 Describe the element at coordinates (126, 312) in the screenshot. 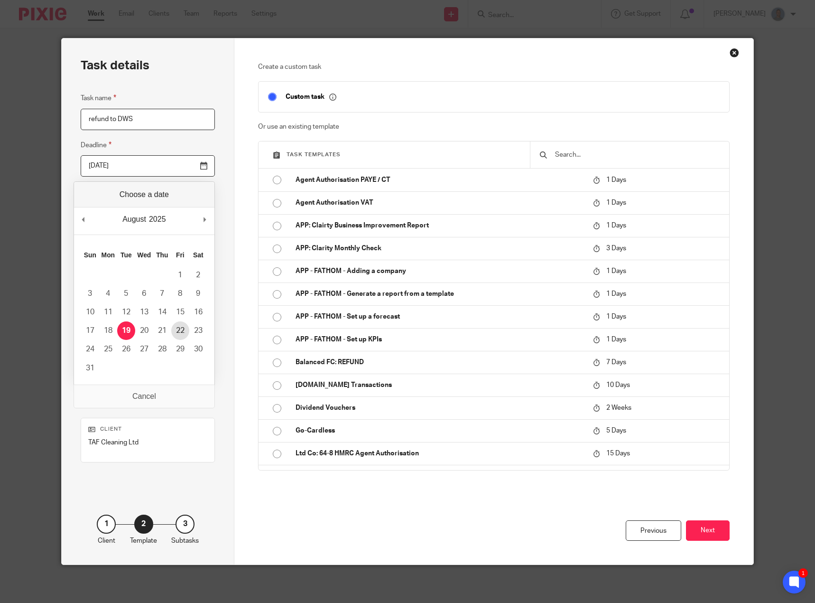

I see `button: 12` at that location.